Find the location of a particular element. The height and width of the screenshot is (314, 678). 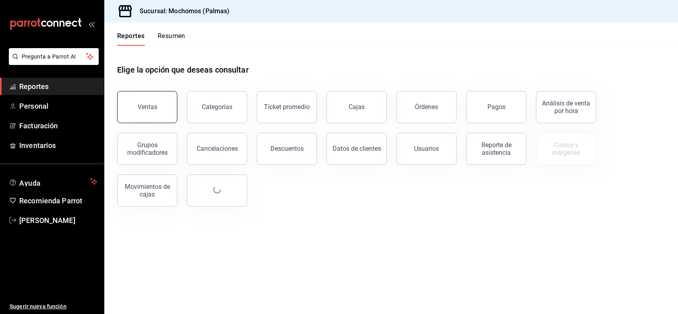

span: Pregunta a Parrot AI is located at coordinates (54, 57).